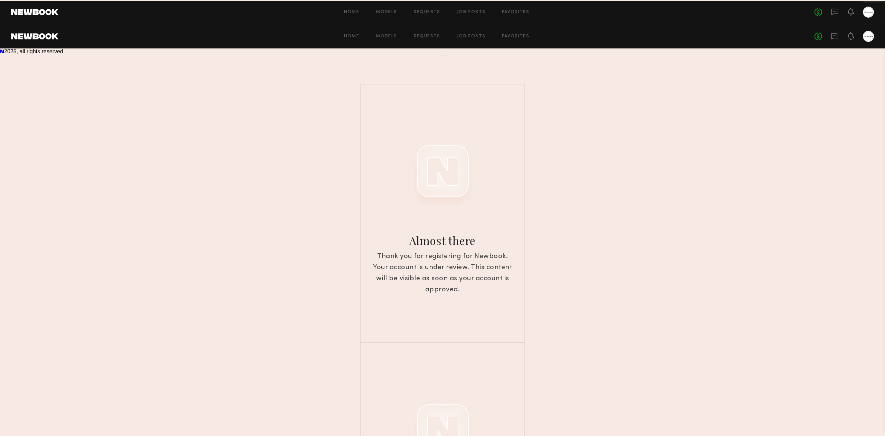  I want to click on div: Thank you for registering for Newbook. Your account is under review. This content will be visible..., so click(443, 273).